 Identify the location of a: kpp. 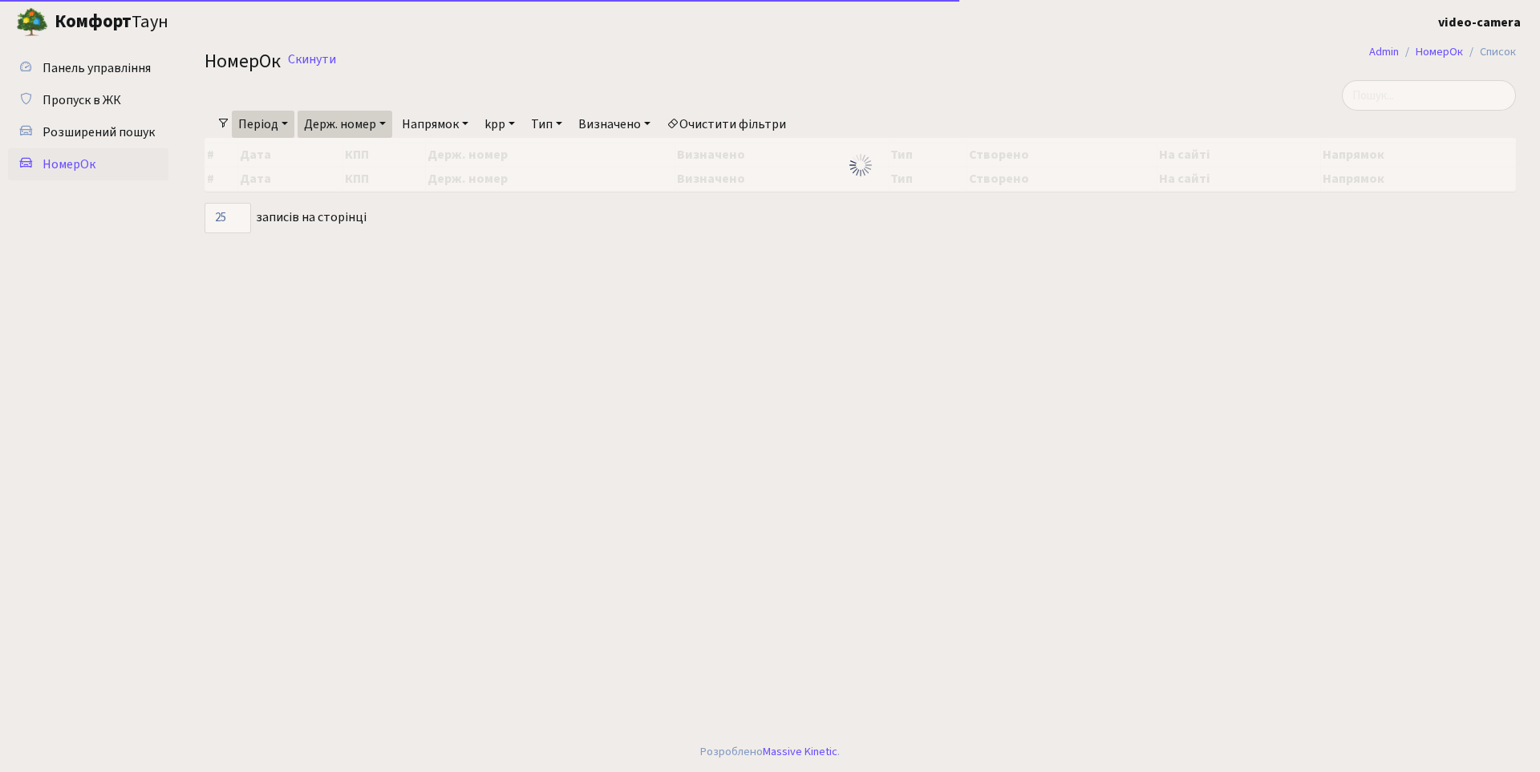
(500, 124).